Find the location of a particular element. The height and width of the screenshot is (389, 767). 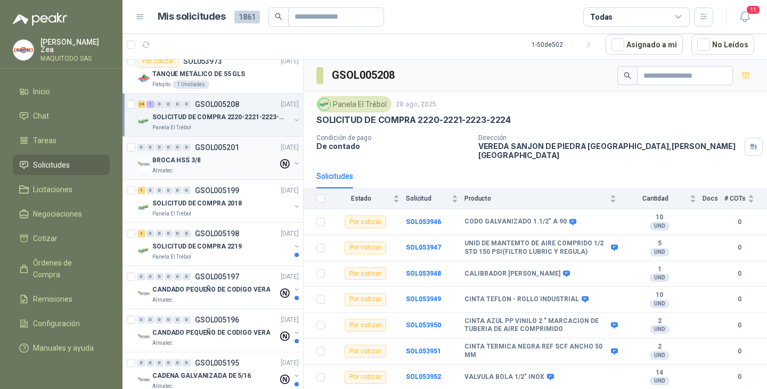

div: Todas is located at coordinates (601, 17).